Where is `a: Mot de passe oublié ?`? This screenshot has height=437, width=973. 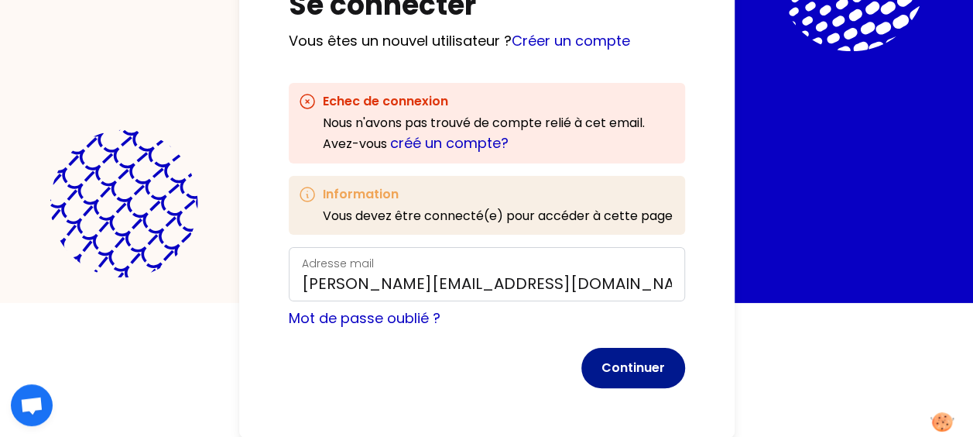 a: Mot de passe oublié ? is located at coordinates (365, 317).